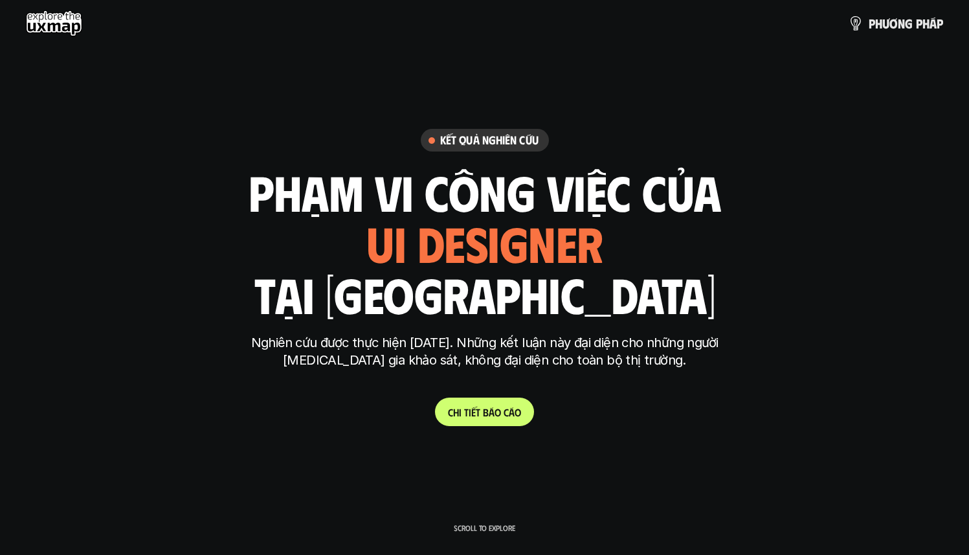 The width and height of the screenshot is (969, 555). What do you see at coordinates (506, 412) in the screenshot?
I see `span: c` at bounding box center [506, 412].